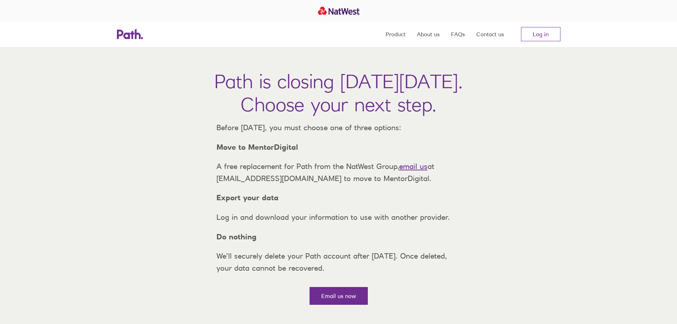 This screenshot has height=324, width=677. Describe the element at coordinates (396, 34) in the screenshot. I see `a: Product` at that location.